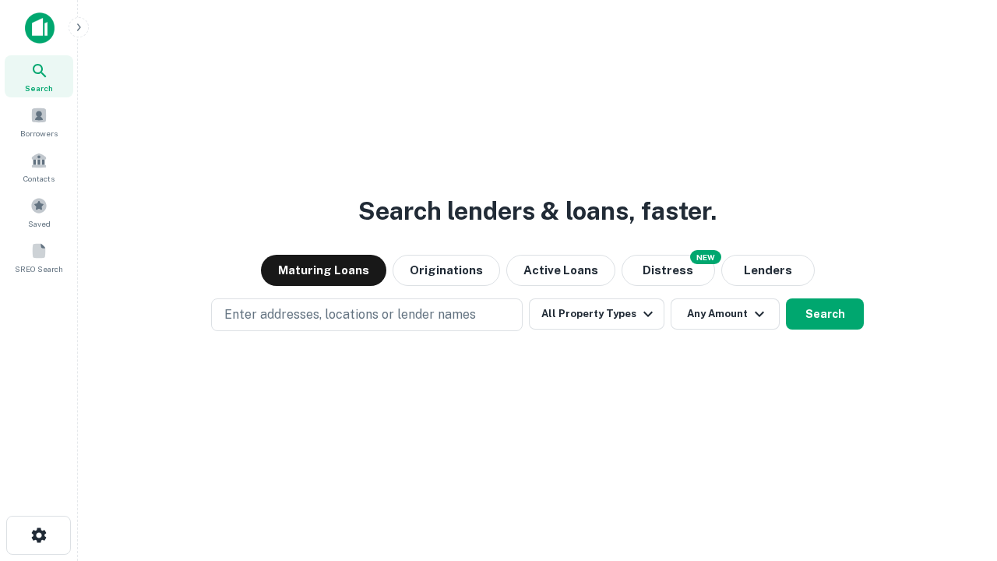 This screenshot has width=997, height=561. Describe the element at coordinates (39, 212) in the screenshot. I see `div: Saved` at that location.